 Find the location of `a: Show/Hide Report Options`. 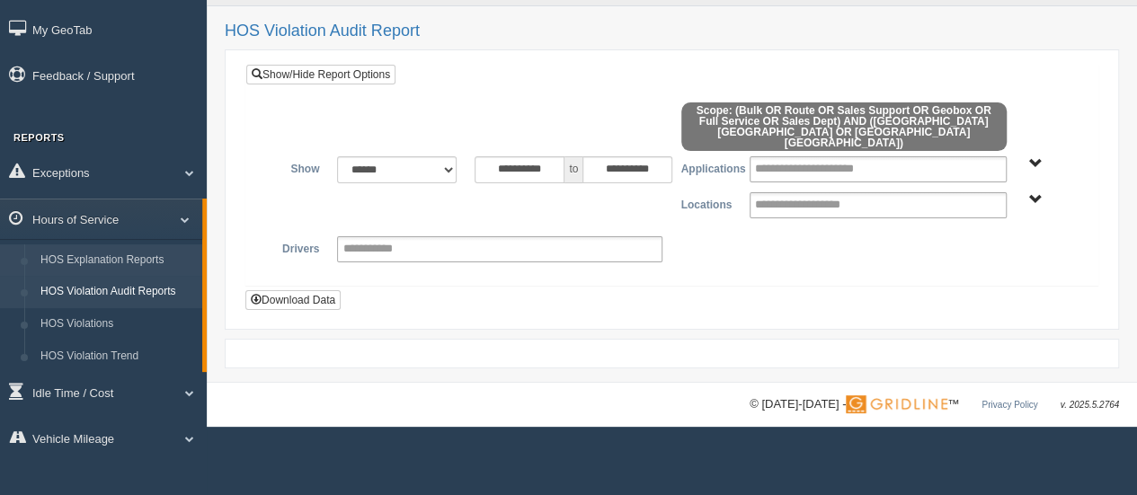

a: Show/Hide Report Options is located at coordinates (321, 75).